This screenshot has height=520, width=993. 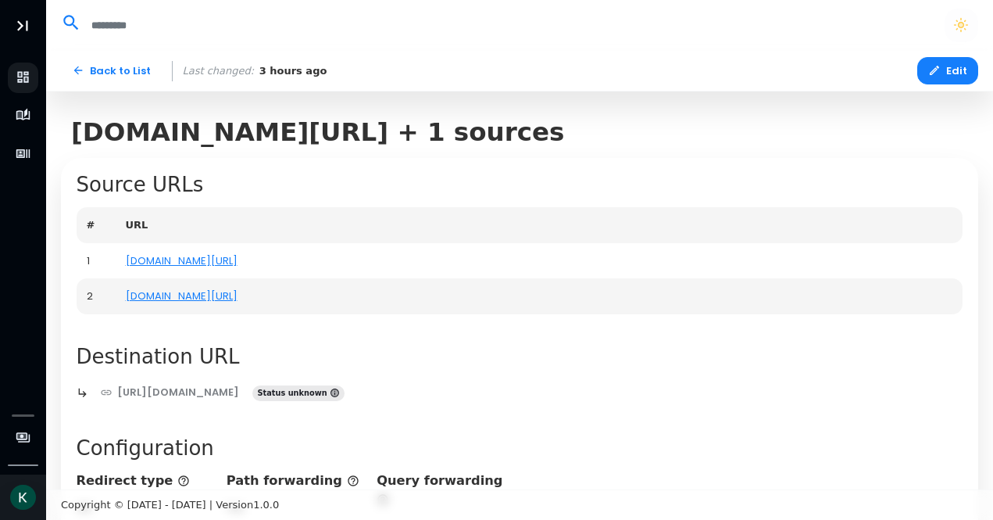 What do you see at coordinates (298, 393) in the screenshot?
I see `span: Status unknown` at bounding box center [298, 393].